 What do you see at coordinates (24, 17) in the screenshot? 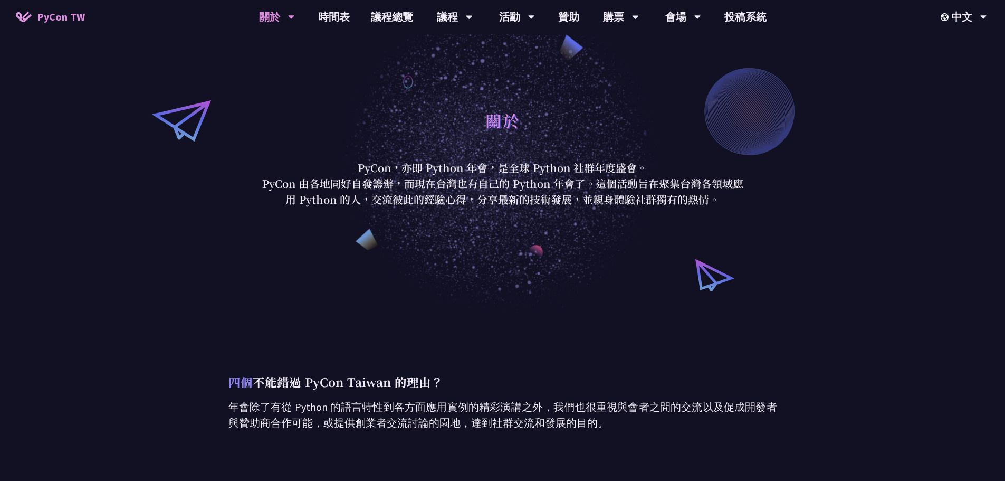
I see `img: Home icon of PyCon TW 2025` at bounding box center [24, 17].